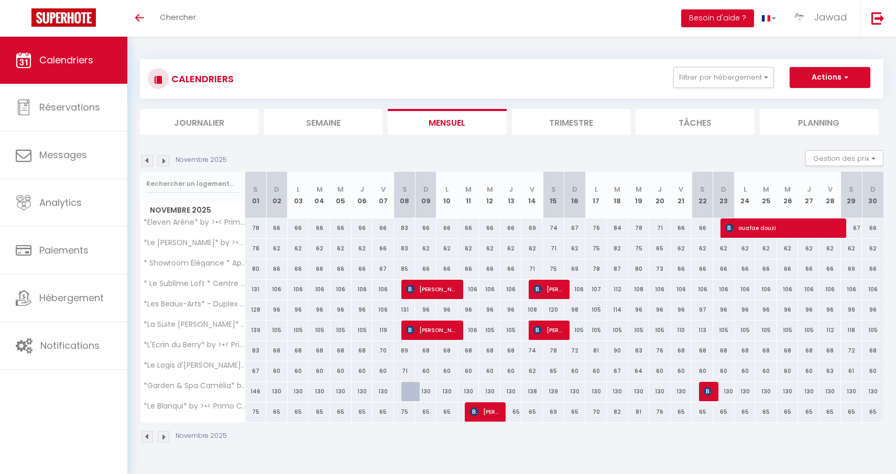 The image size is (896, 474). Describe the element at coordinates (617, 248) in the screenshot. I see `div: 82` at that location.